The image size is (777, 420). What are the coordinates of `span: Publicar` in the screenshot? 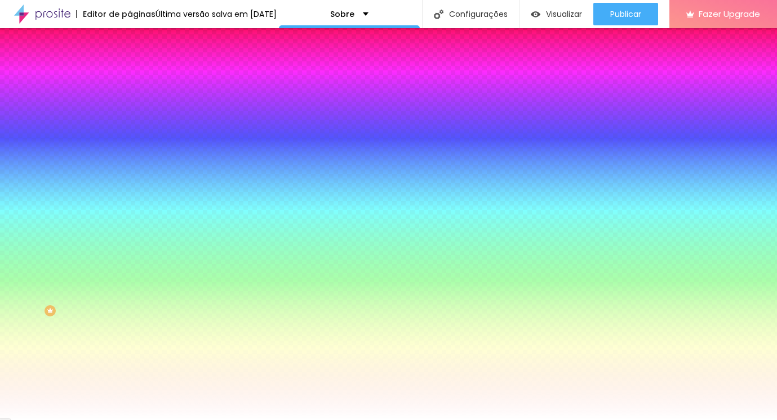 It's located at (625, 14).